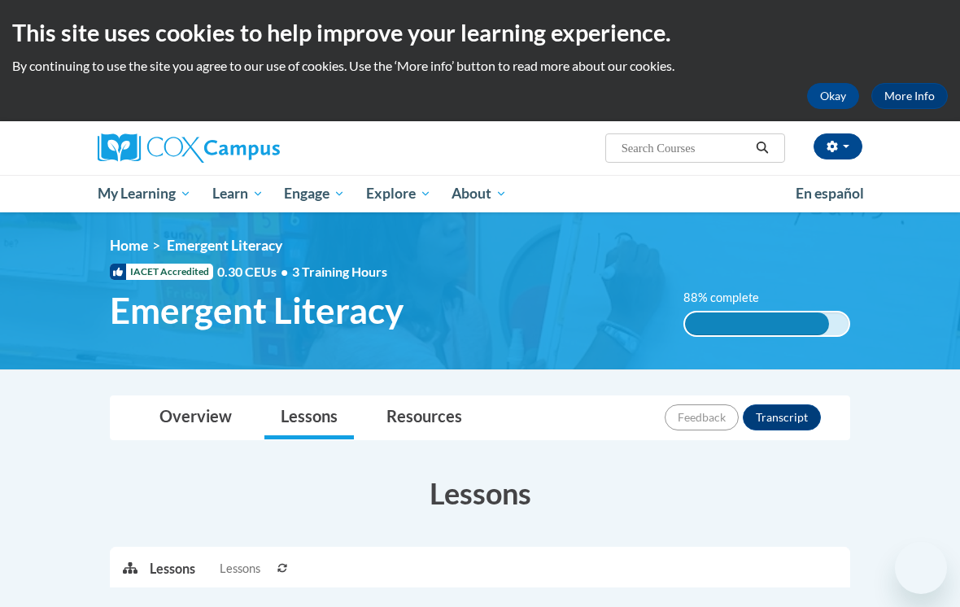  Describe the element at coordinates (685, 148) in the screenshot. I see `input: Search Courses` at that location.